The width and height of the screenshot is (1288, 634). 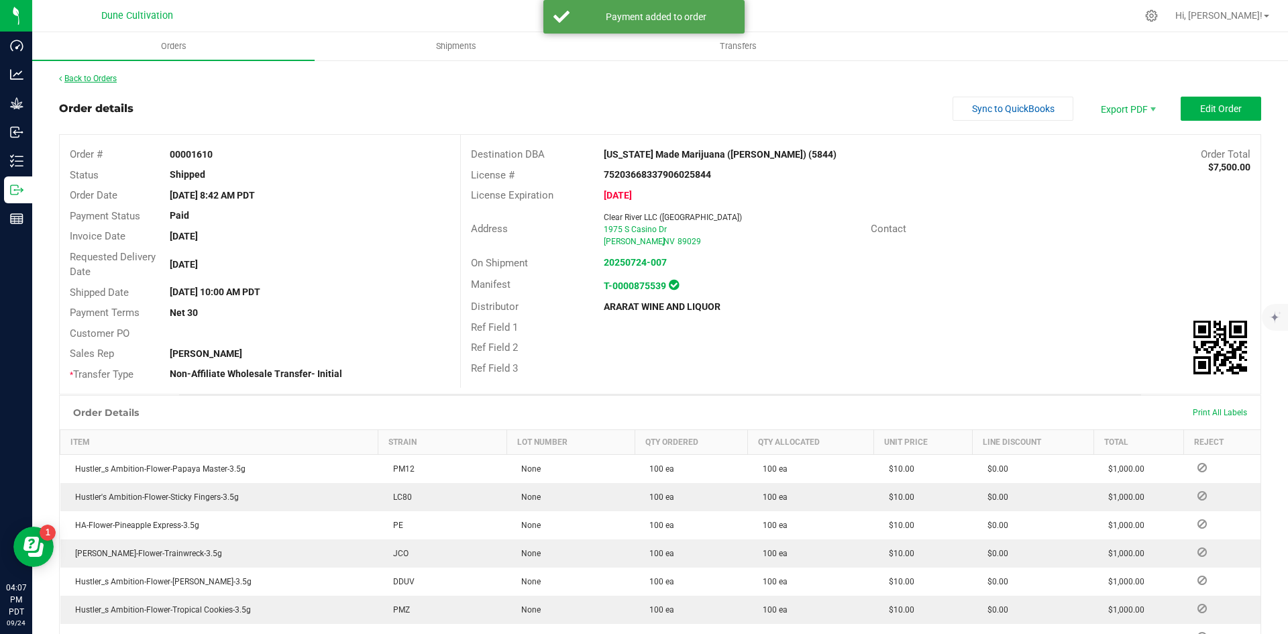 I want to click on span: LC80, so click(x=399, y=497).